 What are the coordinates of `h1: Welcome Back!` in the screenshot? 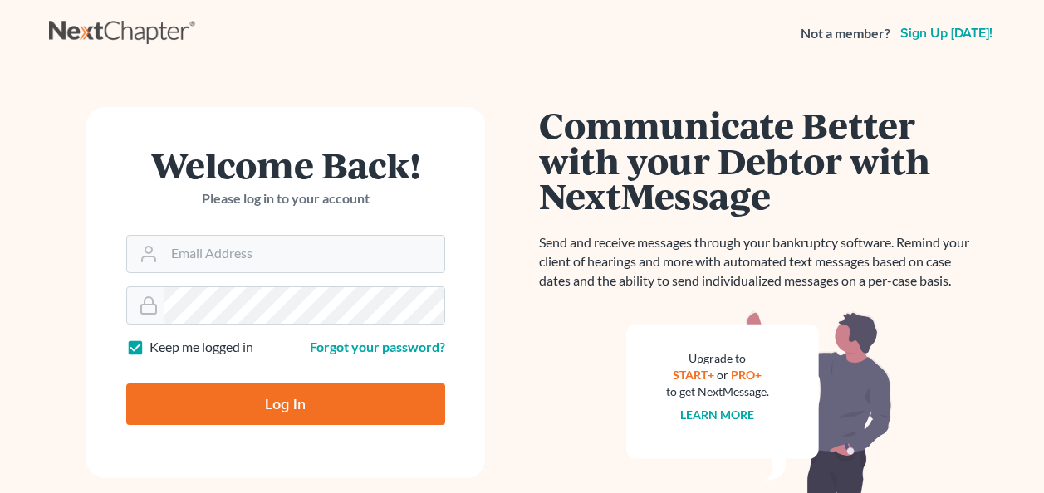 It's located at (286, 164).